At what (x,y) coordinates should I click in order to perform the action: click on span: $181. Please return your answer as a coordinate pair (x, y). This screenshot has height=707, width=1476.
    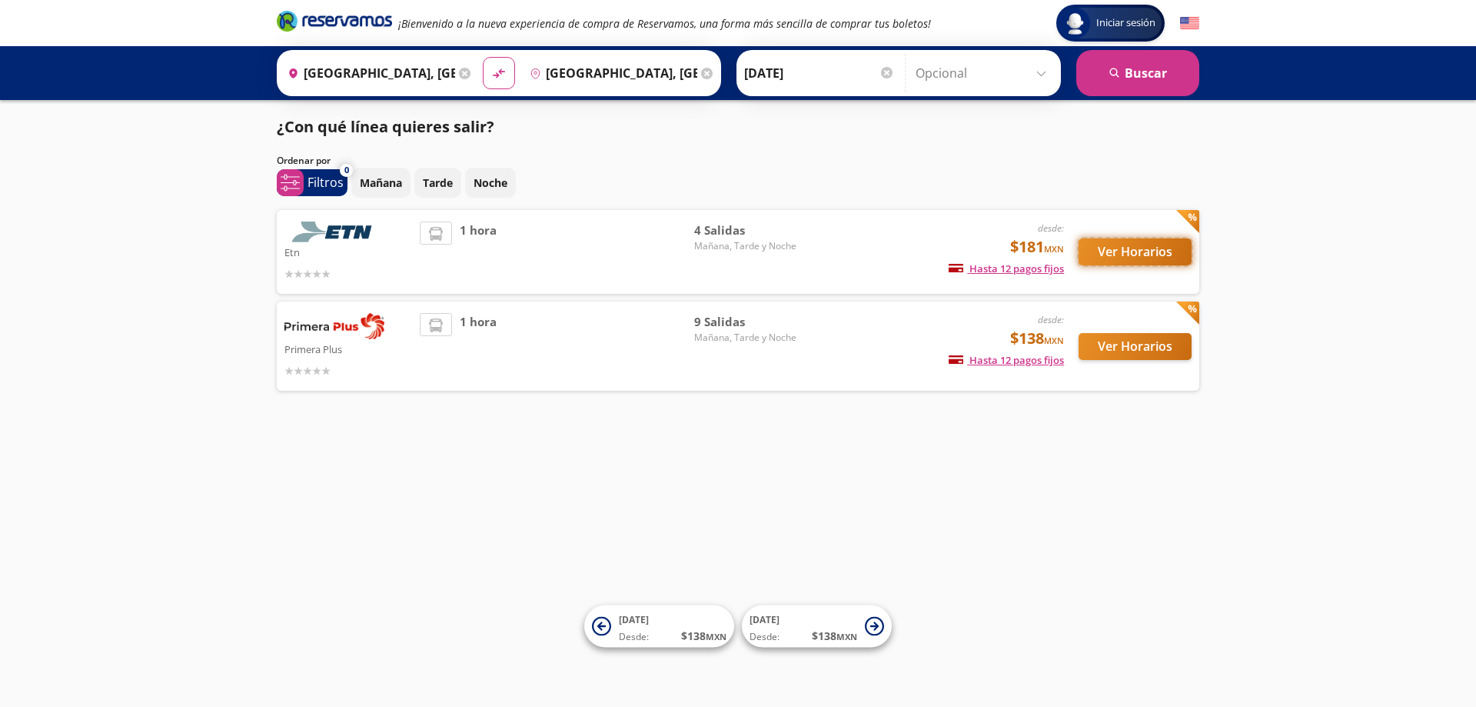
    Looking at the image, I should click on (1037, 247).